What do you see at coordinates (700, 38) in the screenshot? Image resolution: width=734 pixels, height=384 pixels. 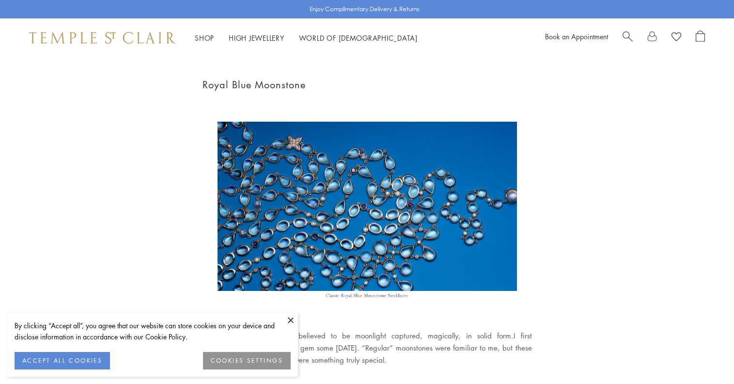 I see `a: Open Shopping Bag` at bounding box center [700, 38].